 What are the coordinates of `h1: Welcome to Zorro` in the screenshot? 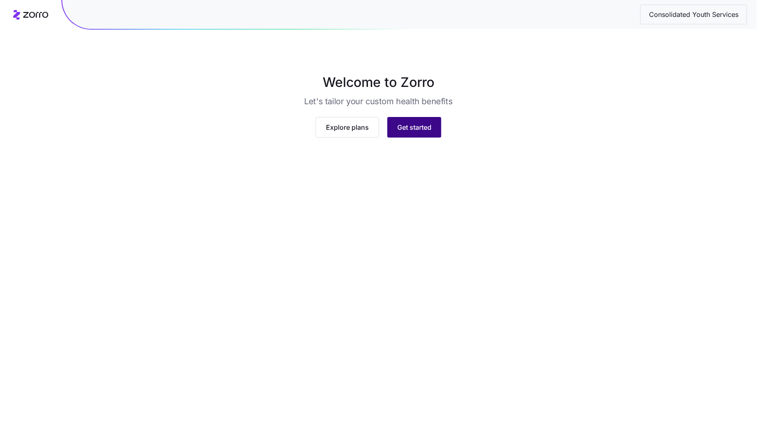 It's located at (379, 82).